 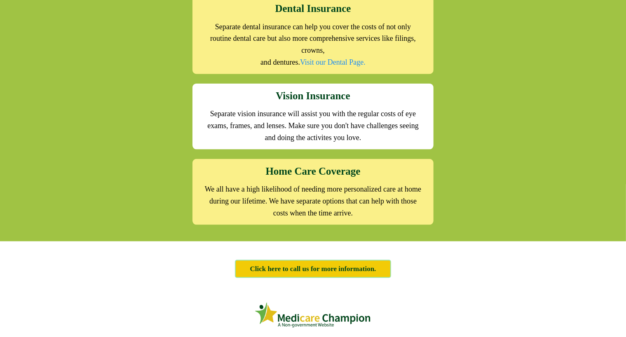 What do you see at coordinates (313, 8) in the screenshot?
I see `strong: Dental Insurance` at bounding box center [313, 8].